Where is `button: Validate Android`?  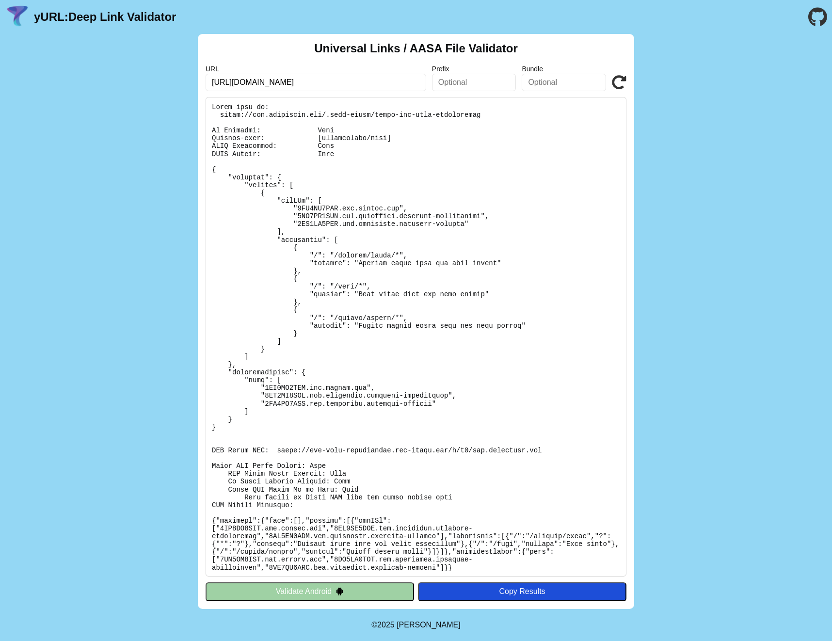
button: Validate Android is located at coordinates (310, 592).